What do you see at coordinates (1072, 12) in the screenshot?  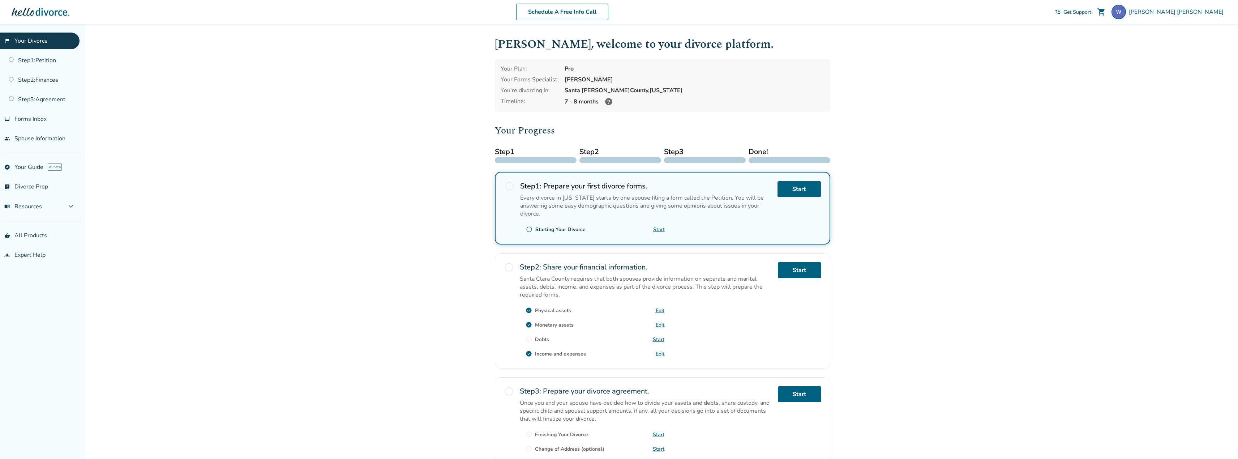 I see `a: phone_in_talkGet Support` at bounding box center [1072, 12].